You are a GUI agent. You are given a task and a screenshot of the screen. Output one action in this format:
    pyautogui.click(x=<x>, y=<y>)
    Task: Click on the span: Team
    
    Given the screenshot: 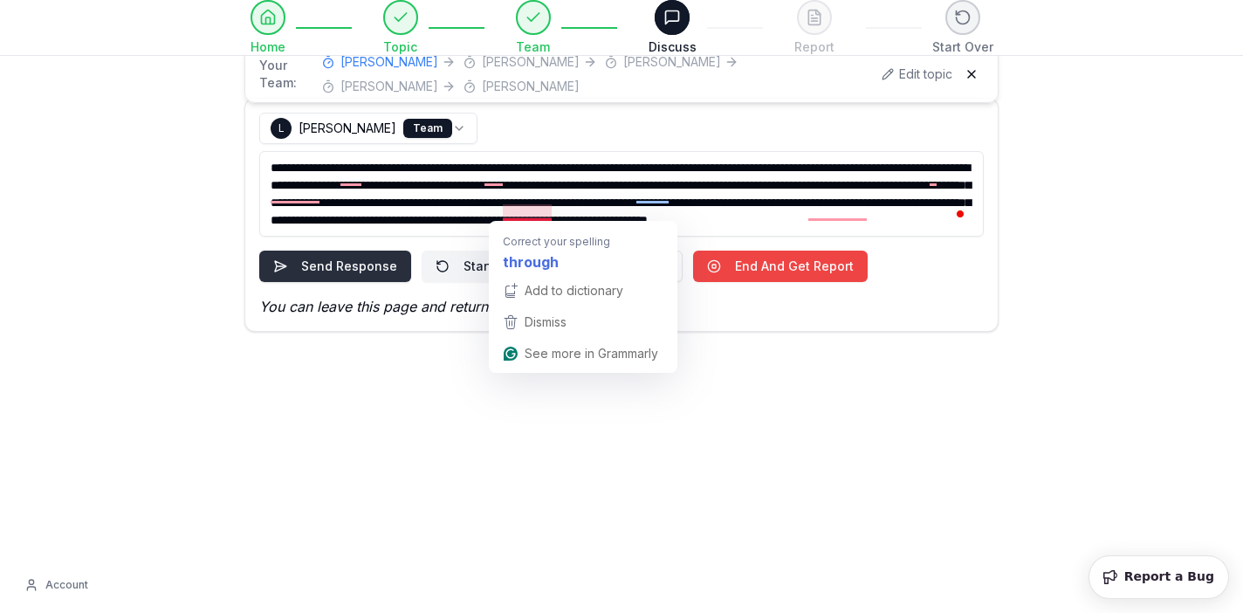 What is the action you would take?
    pyautogui.click(x=532, y=47)
    